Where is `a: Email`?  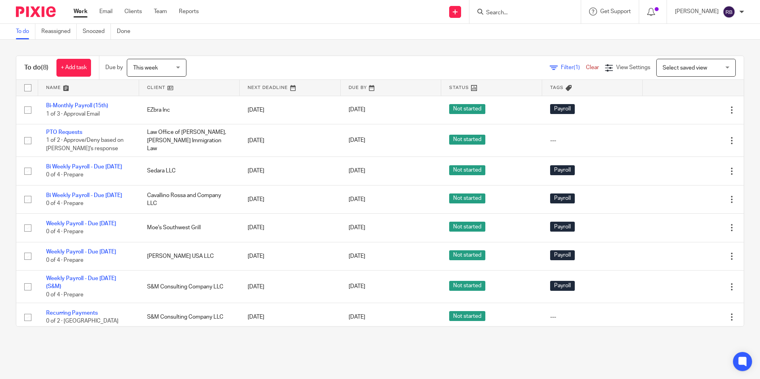 a: Email is located at coordinates (106, 12).